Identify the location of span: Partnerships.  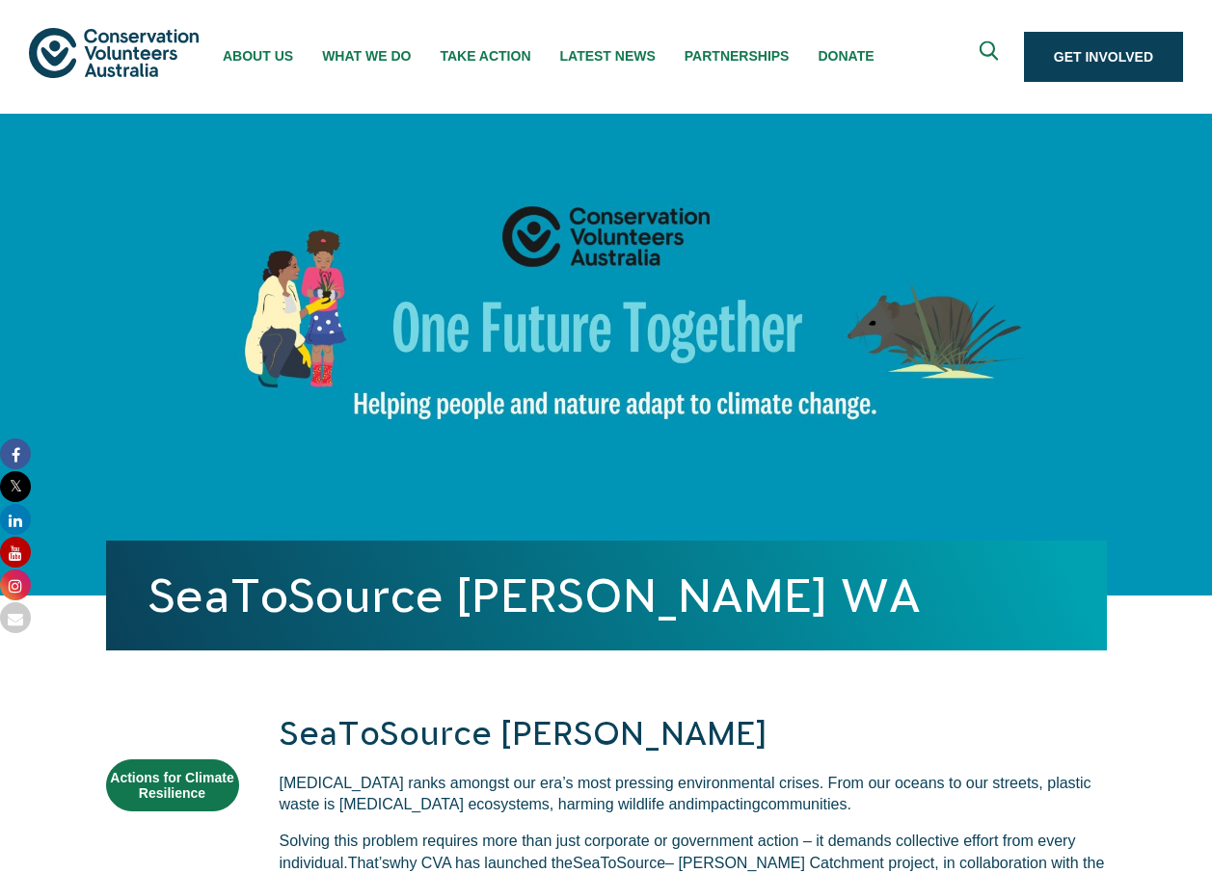
(737, 56).